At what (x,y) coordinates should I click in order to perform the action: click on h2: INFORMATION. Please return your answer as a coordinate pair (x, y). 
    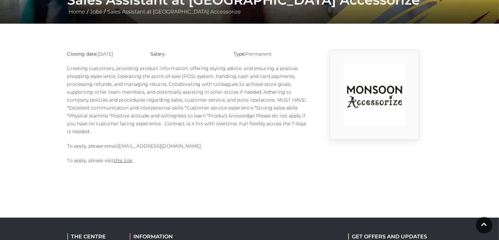
    Looking at the image, I should click on (171, 236).